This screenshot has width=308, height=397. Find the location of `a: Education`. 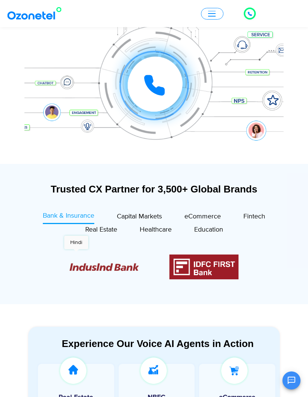

a: Education is located at coordinates (209, 230).